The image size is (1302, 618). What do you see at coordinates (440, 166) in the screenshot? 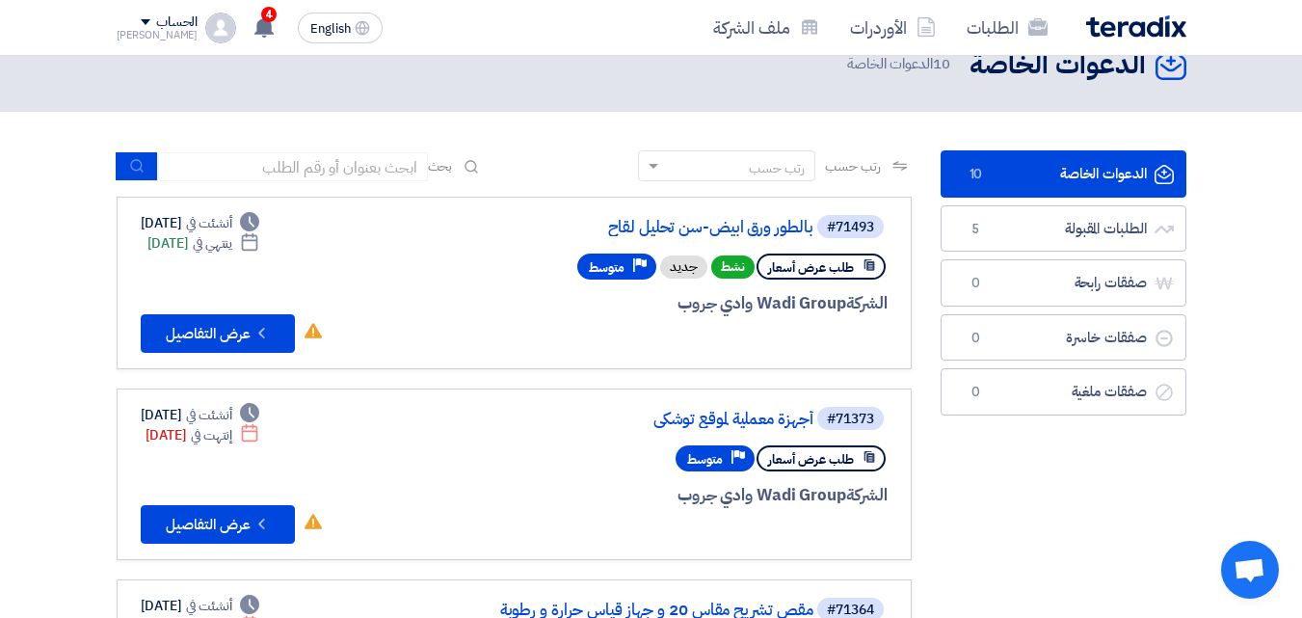
I see `span: بحث` at bounding box center [440, 166].